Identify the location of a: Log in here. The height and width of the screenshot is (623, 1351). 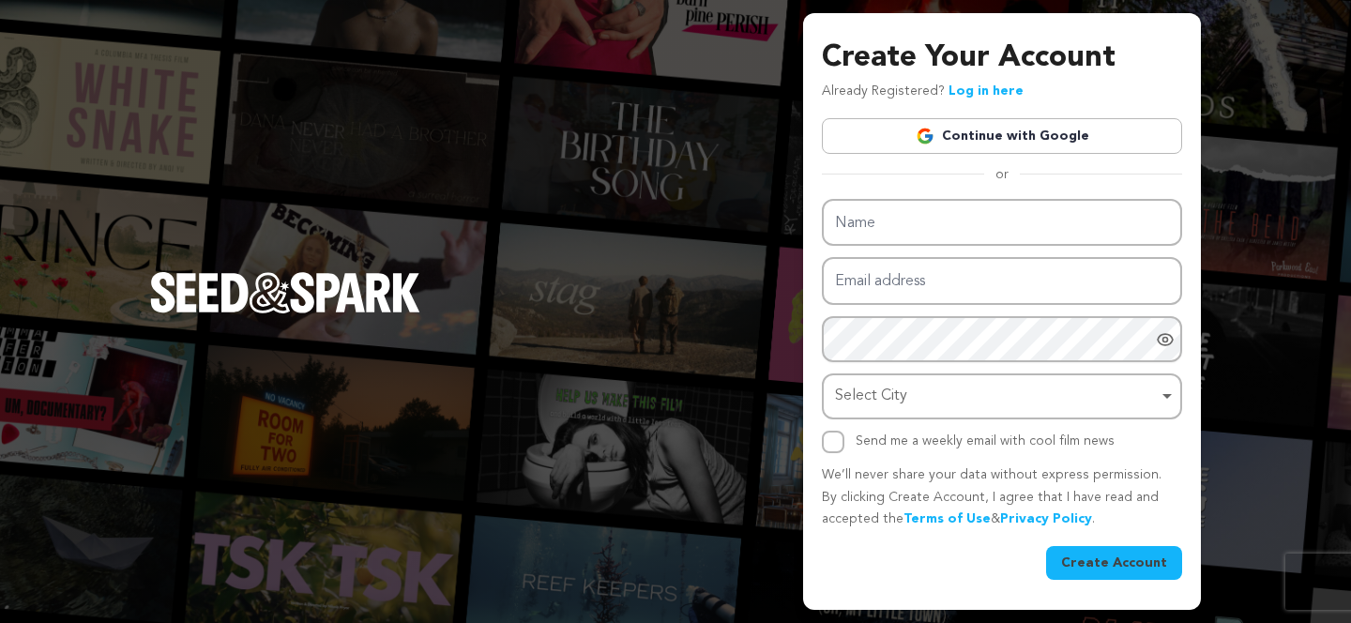
(986, 91).